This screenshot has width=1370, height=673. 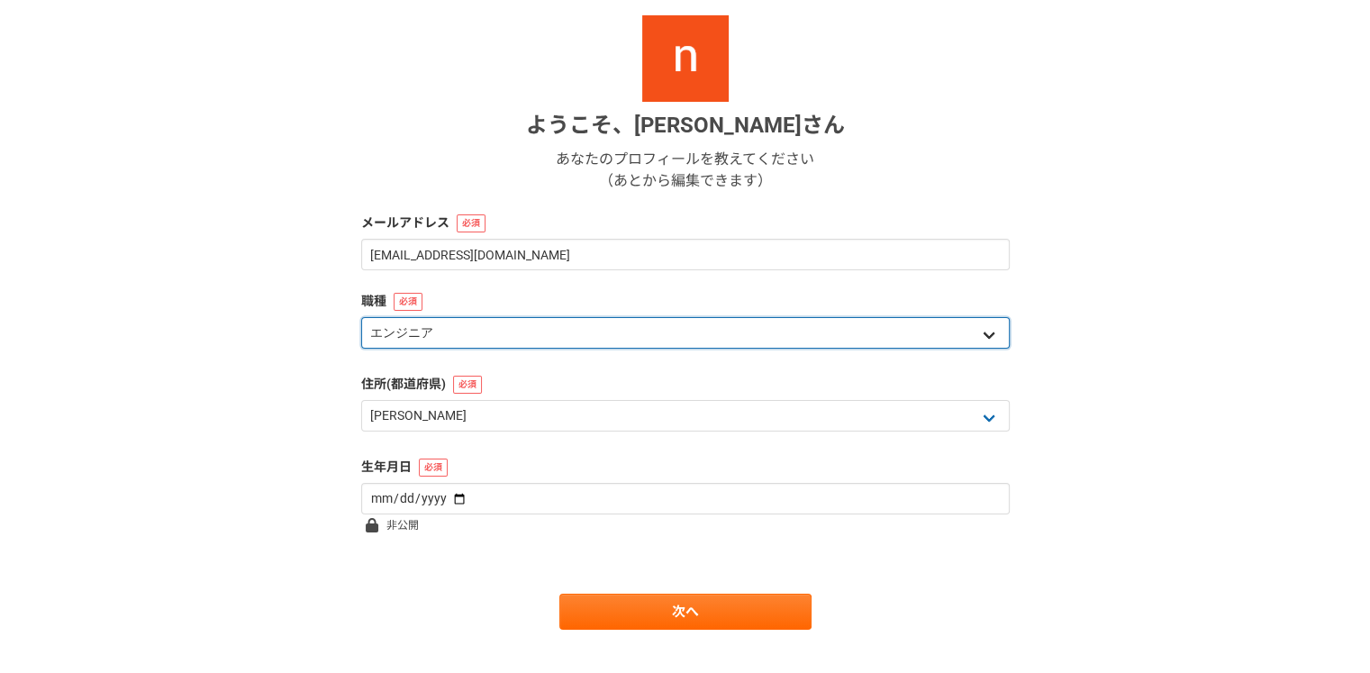 What do you see at coordinates (686, 223) in the screenshot?
I see `label: メールアドレス` at bounding box center [686, 223].